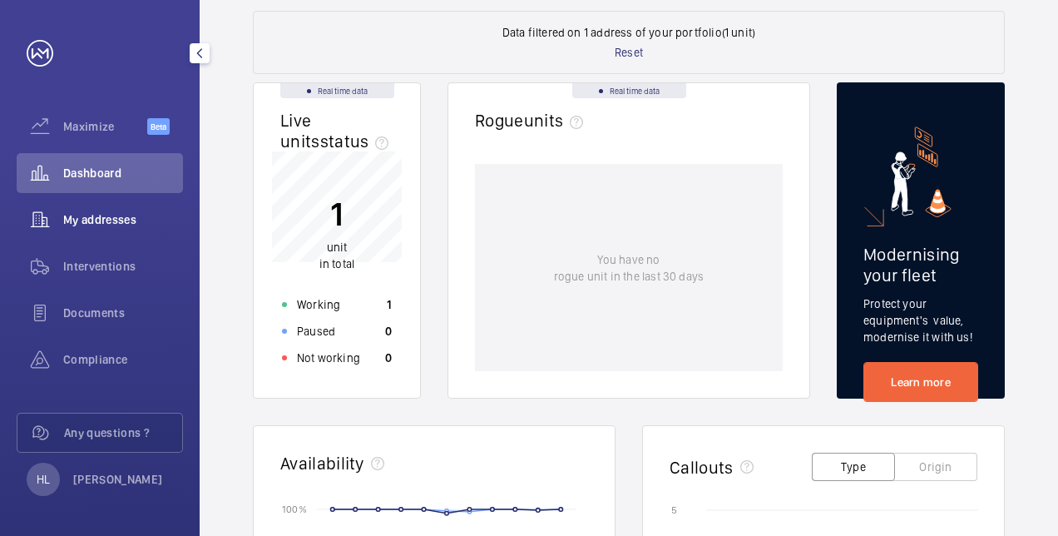  I want to click on p: You have no rogue unit in the last 30 days, so click(629, 268).